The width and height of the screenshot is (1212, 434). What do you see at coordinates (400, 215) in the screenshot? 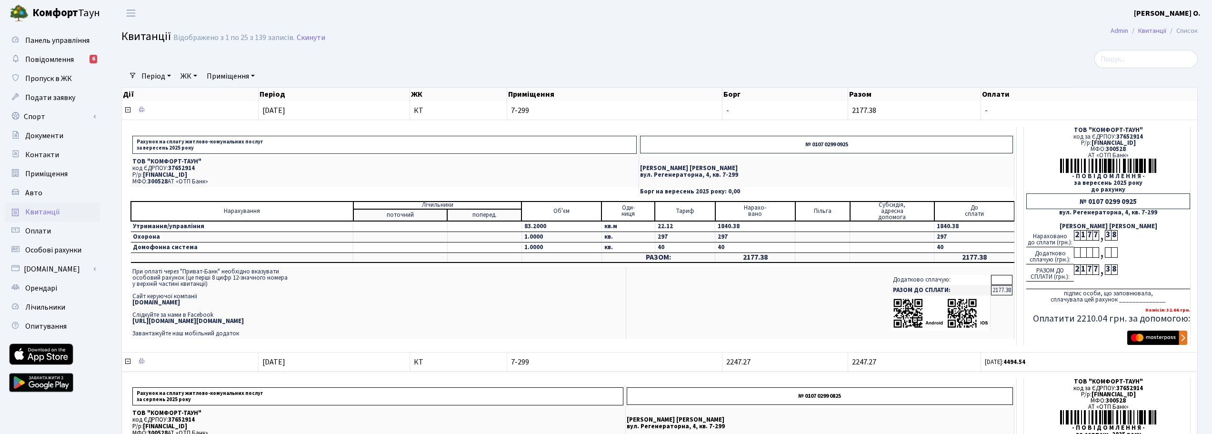
I see `td: поточний` at bounding box center [400, 215].